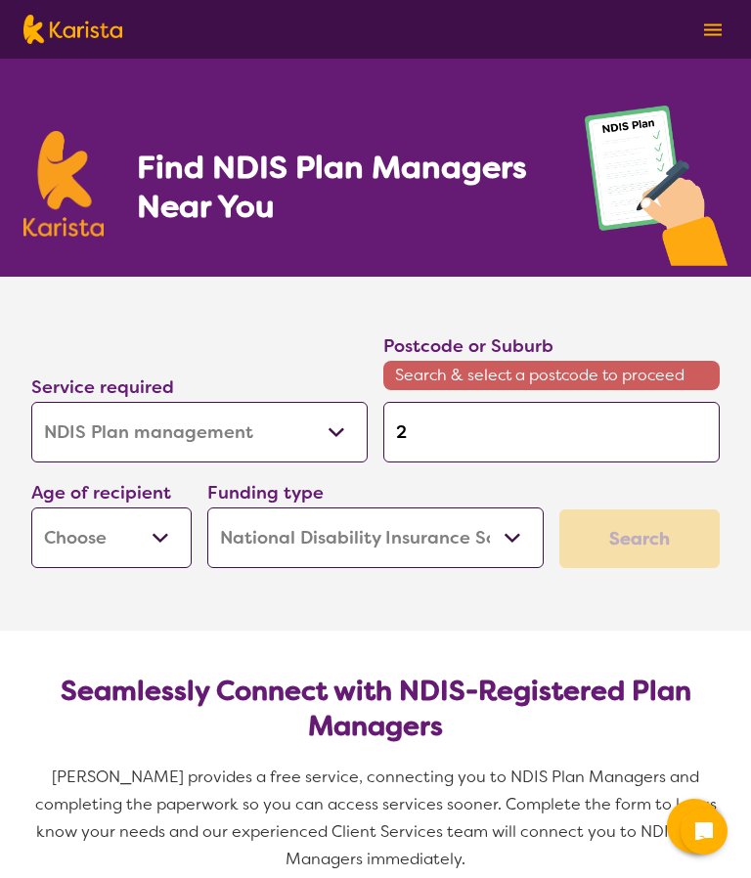  I want to click on h1: Find NDIS Plan Managers Near You, so click(341, 187).